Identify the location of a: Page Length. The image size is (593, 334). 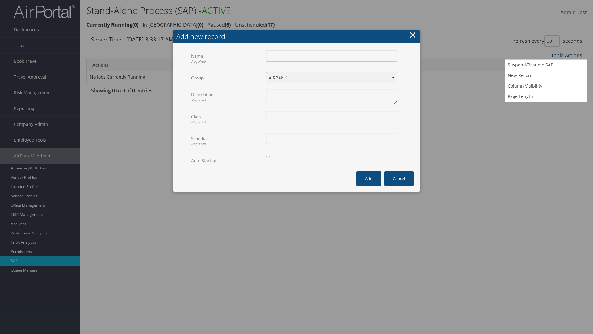
(546, 96).